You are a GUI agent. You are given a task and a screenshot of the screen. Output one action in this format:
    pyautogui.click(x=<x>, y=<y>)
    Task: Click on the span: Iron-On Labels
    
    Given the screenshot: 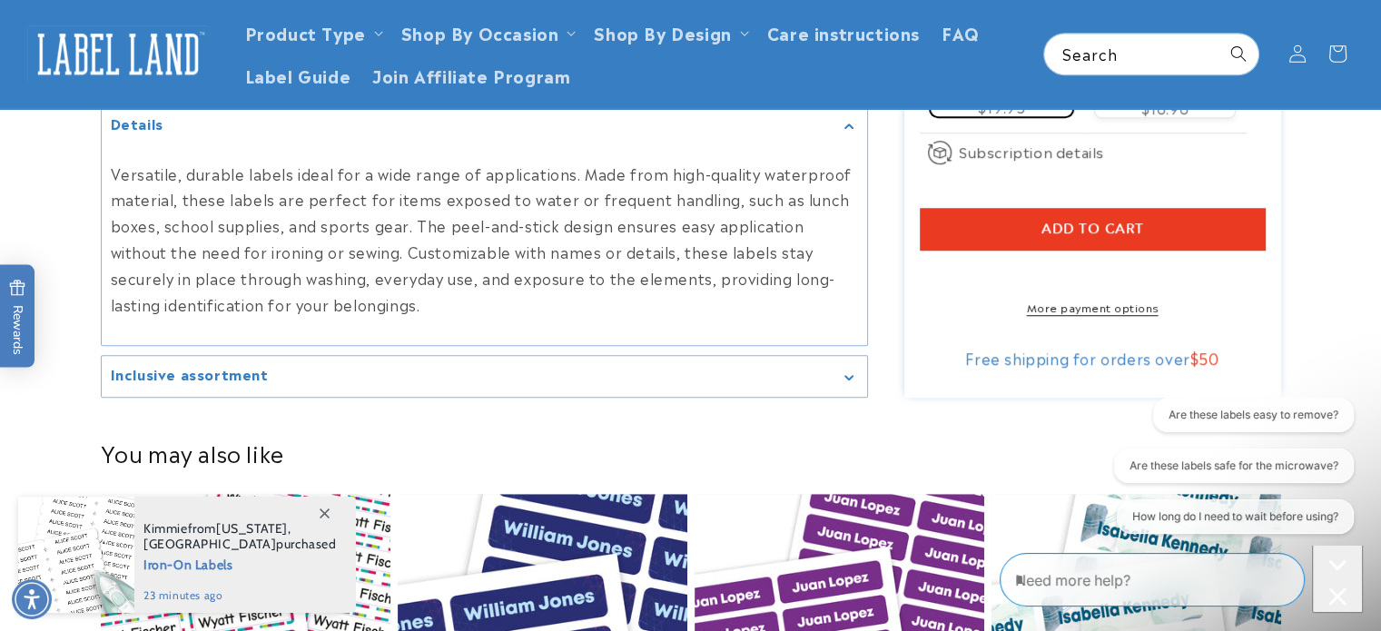 What is the action you would take?
    pyautogui.click(x=240, y=563)
    